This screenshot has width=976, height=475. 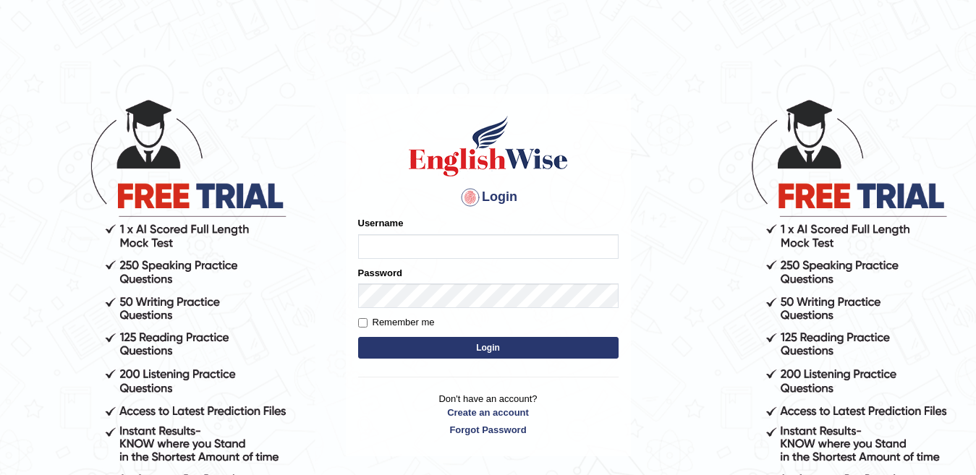 I want to click on button: Login, so click(x=488, y=348).